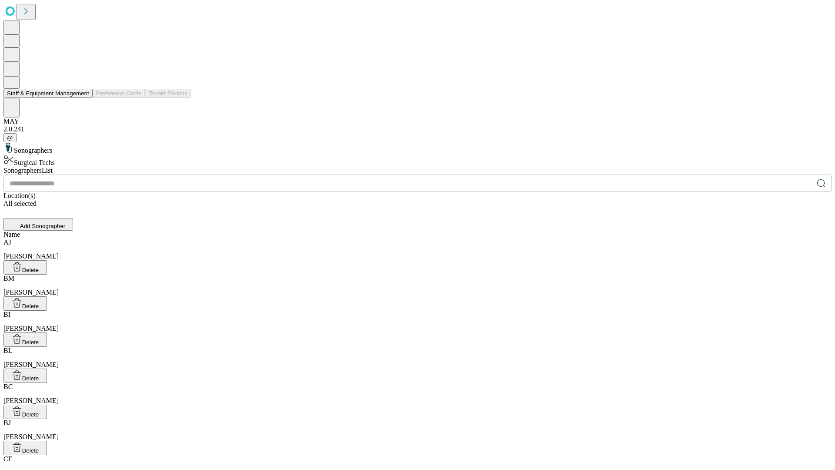 Image resolution: width=835 pixels, height=470 pixels. Describe the element at coordinates (417, 204) in the screenshot. I see `div: All selected` at that location.